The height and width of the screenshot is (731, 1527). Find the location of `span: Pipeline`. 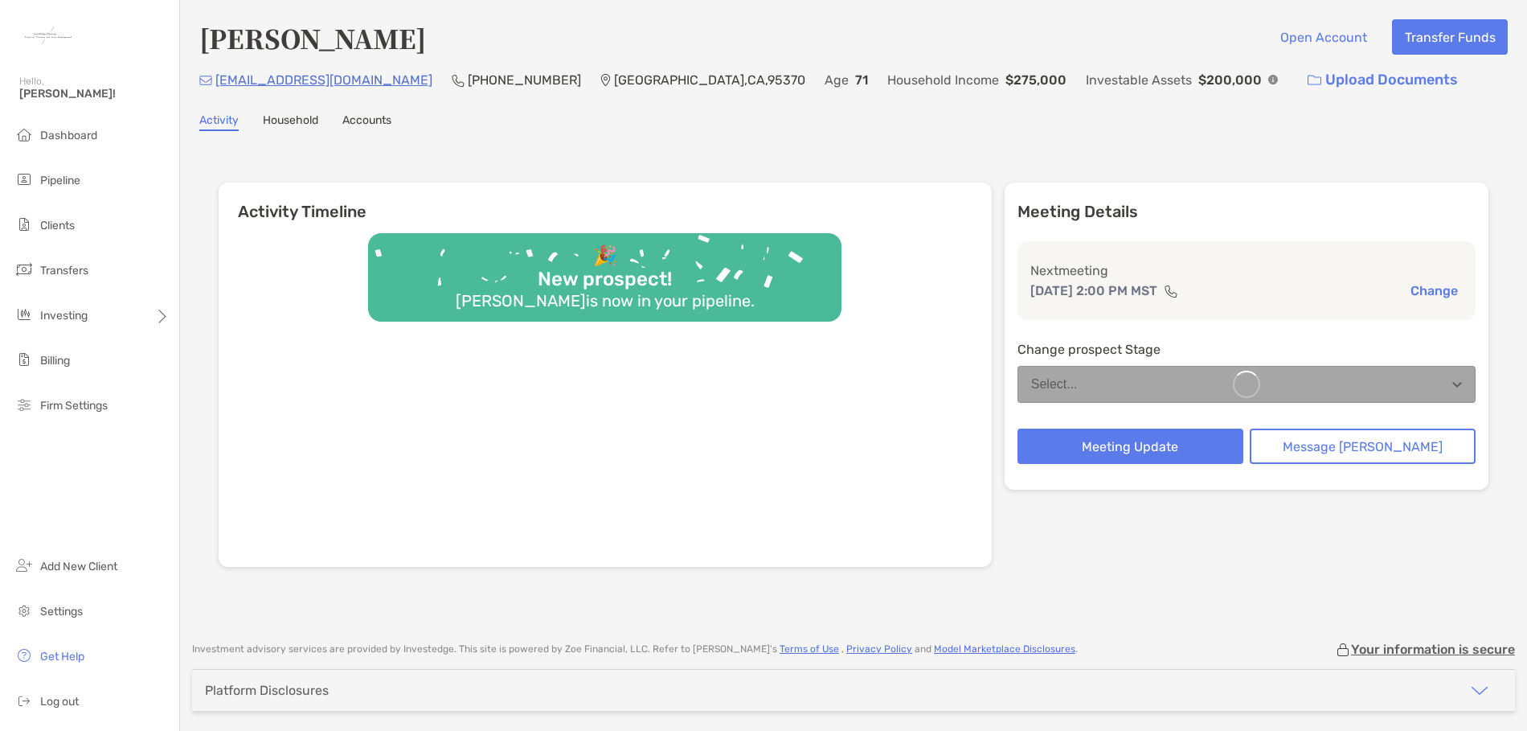

span: Pipeline is located at coordinates (60, 180).